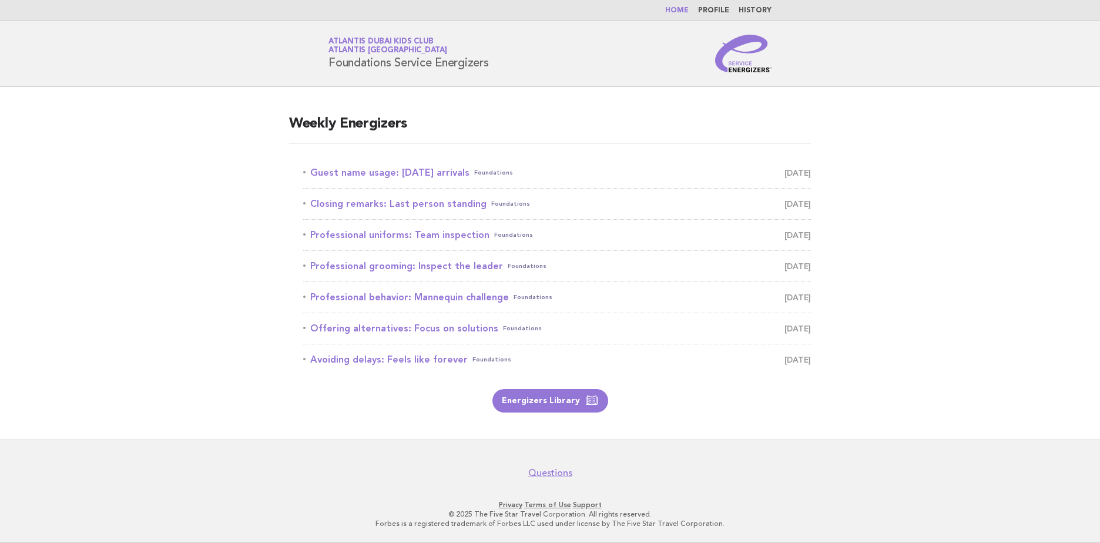 This screenshot has height=543, width=1100. Describe the element at coordinates (743, 53) in the screenshot. I see `img: Service Energizers` at that location.